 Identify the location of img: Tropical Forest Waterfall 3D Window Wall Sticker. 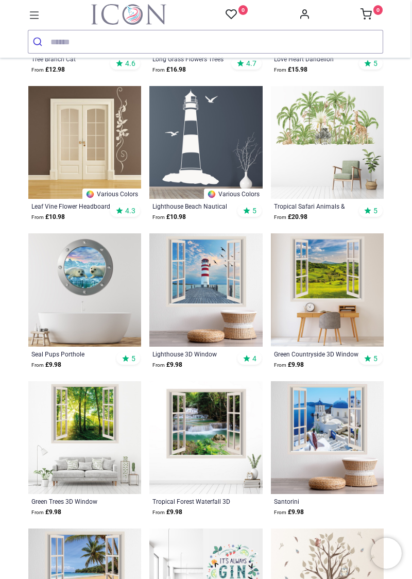
(205, 437).